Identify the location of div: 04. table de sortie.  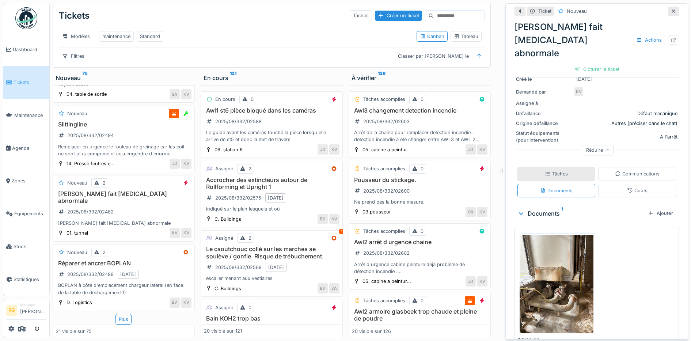
(87, 94).